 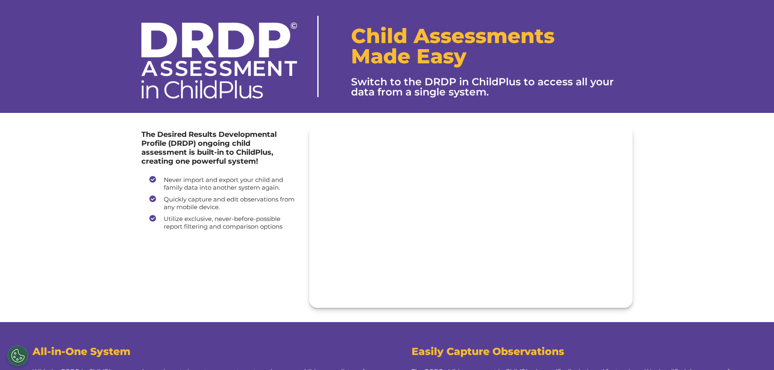 What do you see at coordinates (219, 61) in the screenshot?
I see `img: drdp-logo-white_web` at bounding box center [219, 61].